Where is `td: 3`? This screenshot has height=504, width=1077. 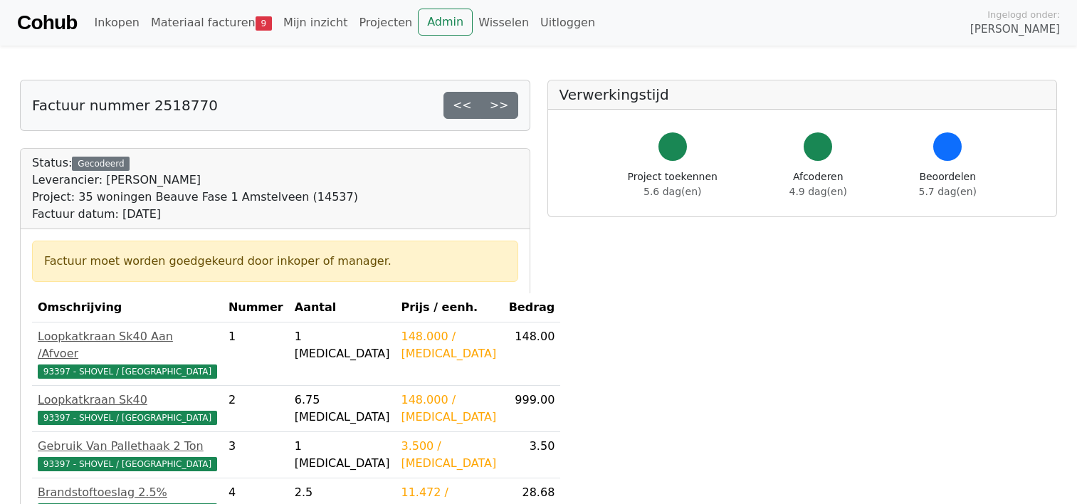
td: 3 is located at coordinates (255, 455).